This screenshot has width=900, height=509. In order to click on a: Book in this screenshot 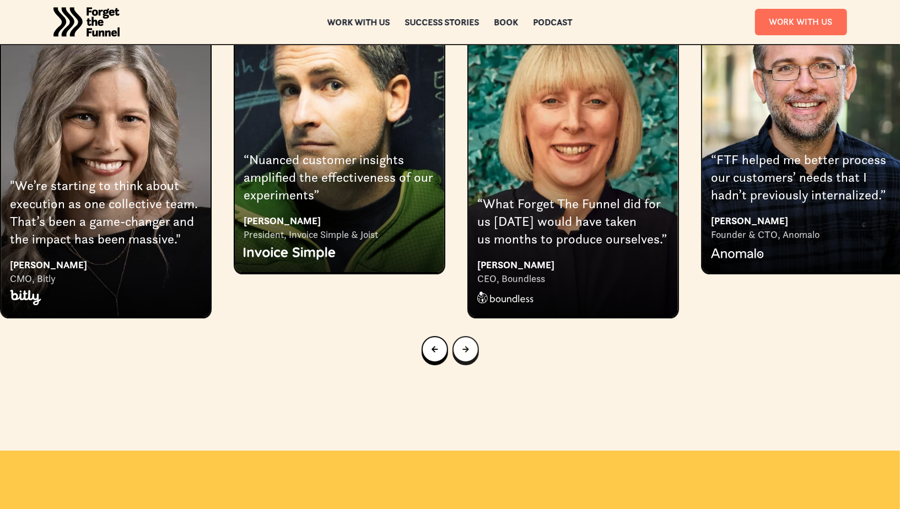, I will do `click(507, 22)`.